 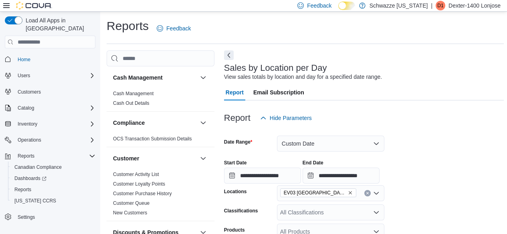 What do you see at coordinates (131, 103) in the screenshot?
I see `span: Cash Out Details` at bounding box center [131, 103].